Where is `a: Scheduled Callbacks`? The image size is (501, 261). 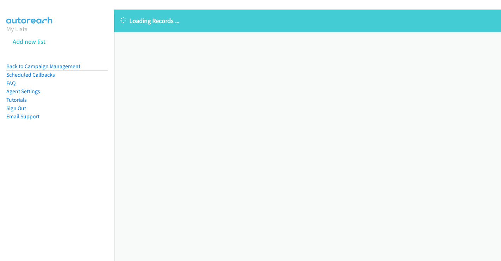 a: Scheduled Callbacks is located at coordinates (31, 74).